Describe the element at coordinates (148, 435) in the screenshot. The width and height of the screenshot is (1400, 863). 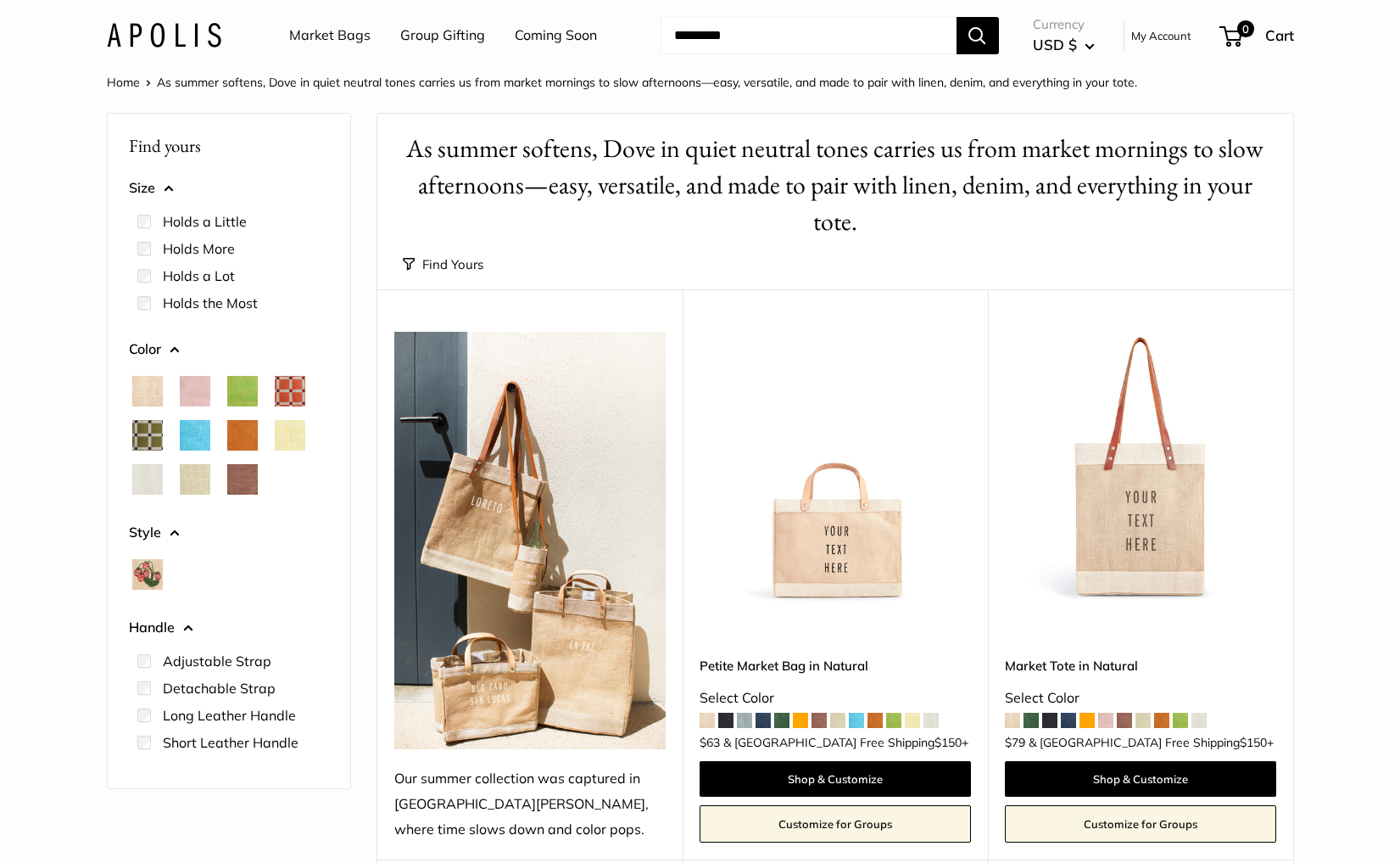
I see `button: Chenille Window Sage` at that location.